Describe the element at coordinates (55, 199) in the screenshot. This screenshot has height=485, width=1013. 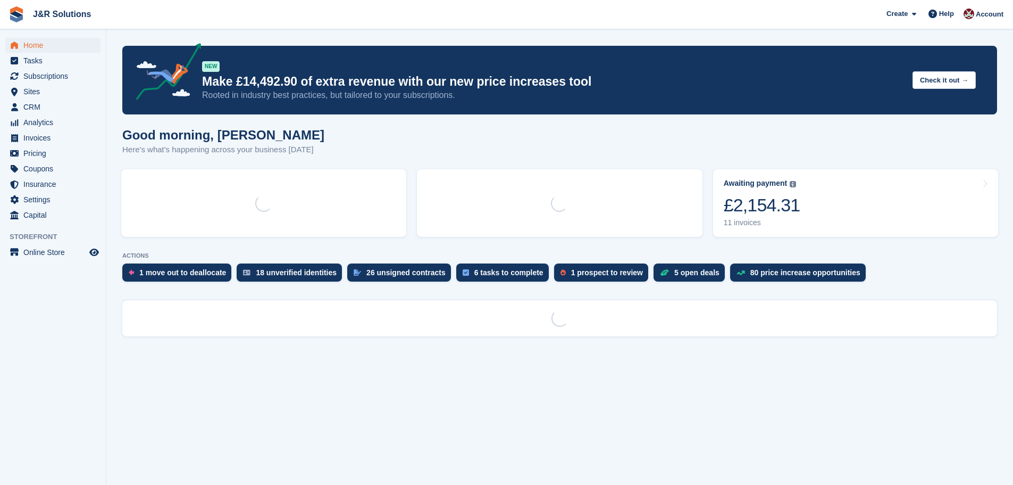
I see `span: Settings` at that location.